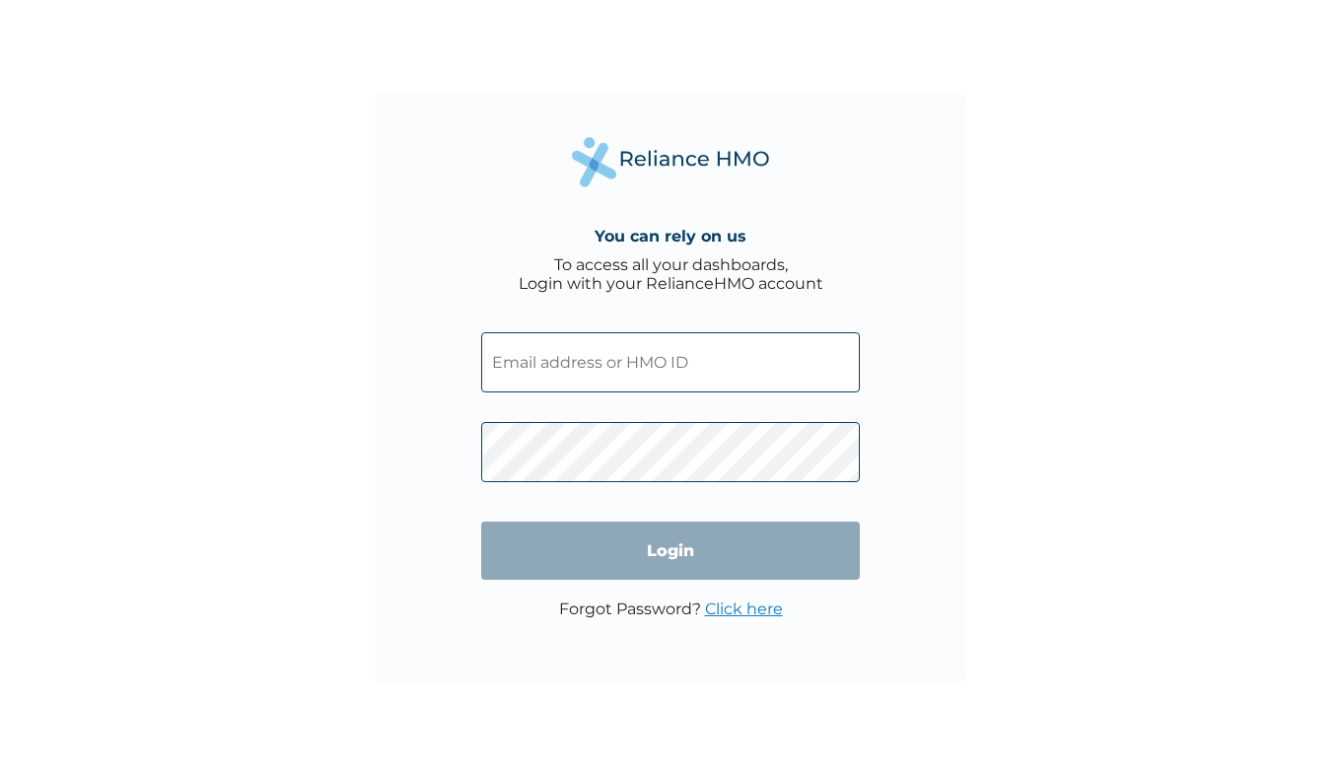 The image size is (1341, 775). I want to click on a: Click here, so click(743, 608).